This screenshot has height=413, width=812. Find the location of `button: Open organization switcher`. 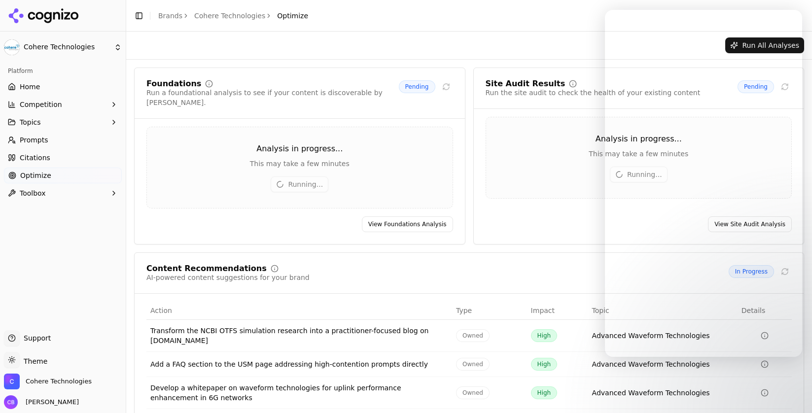

button: Open organization switcher is located at coordinates (48, 381).